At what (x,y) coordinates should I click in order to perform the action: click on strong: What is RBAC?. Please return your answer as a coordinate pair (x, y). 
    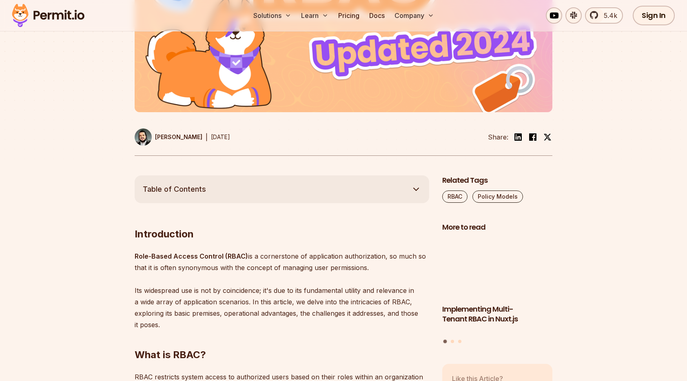
    Looking at the image, I should click on (170, 355).